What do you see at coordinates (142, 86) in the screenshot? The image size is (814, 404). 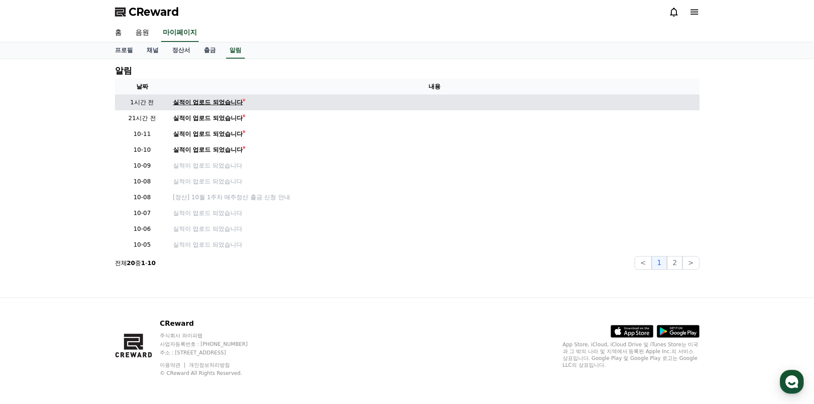 I see `th: 날짜` at bounding box center [142, 86].